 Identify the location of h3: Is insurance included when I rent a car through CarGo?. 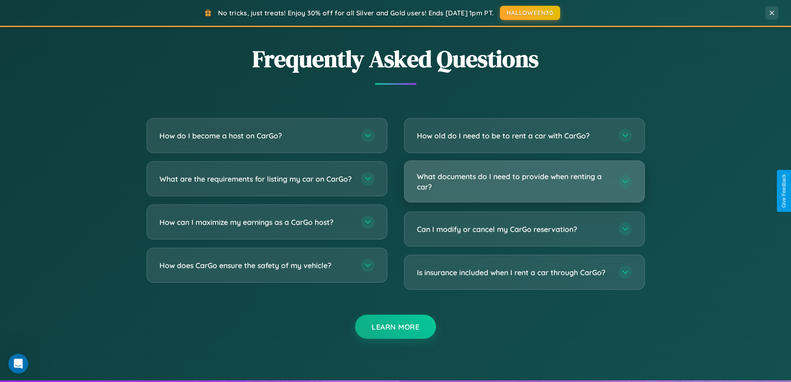
(514, 272).